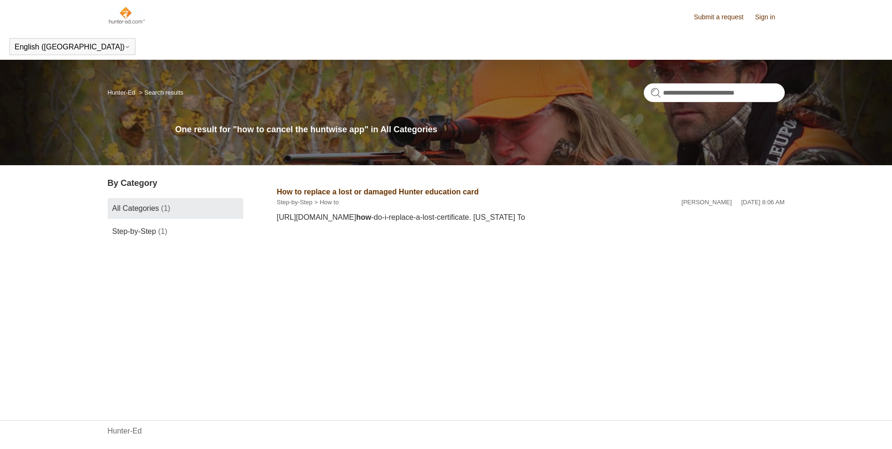 Image resolution: width=892 pixels, height=449 pixels. I want to click on li: Step-by-Step, so click(295, 202).